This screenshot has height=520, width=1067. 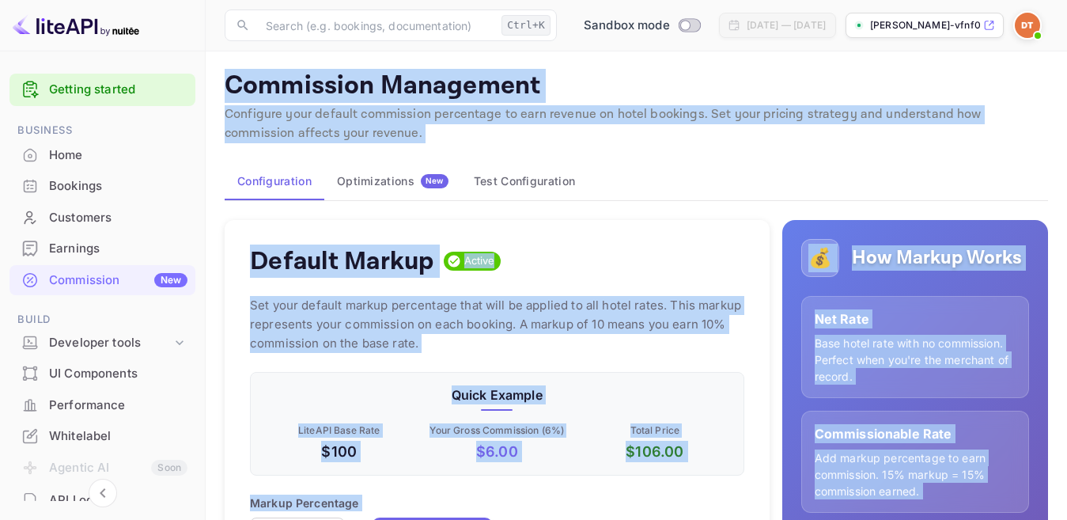 I want to click on p: Net Rate, so click(x=915, y=319).